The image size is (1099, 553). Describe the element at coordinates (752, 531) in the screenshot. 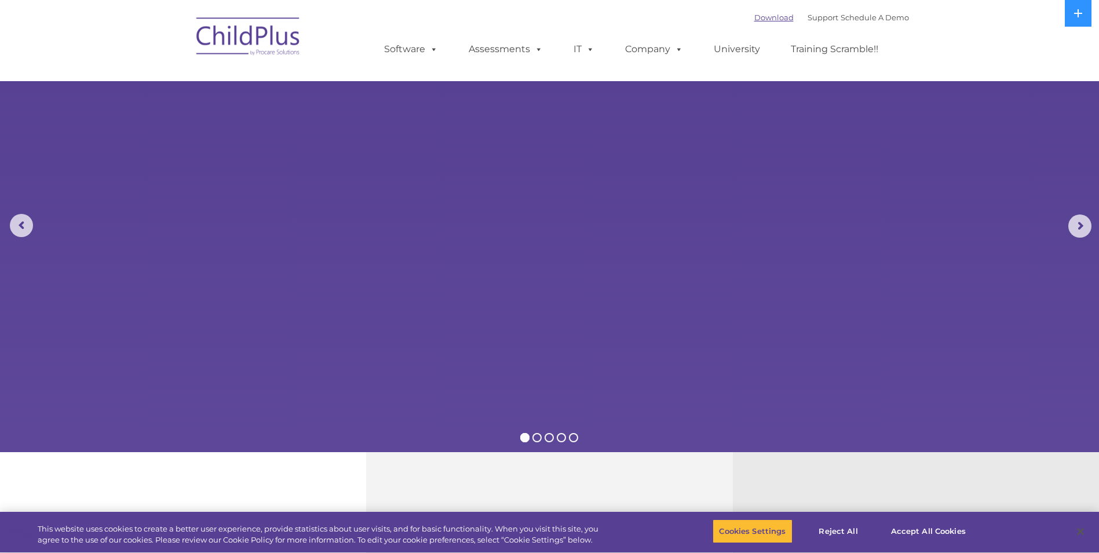

I see `button: Cookies Settings` at that location.